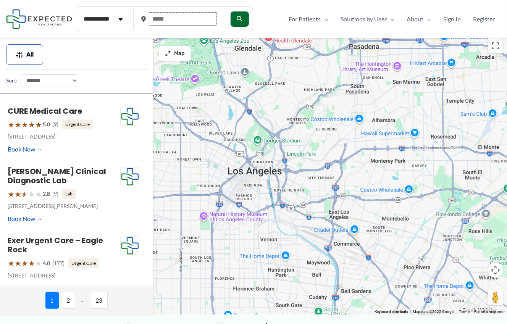  What do you see at coordinates (305, 19) in the screenshot?
I see `span: For Patients` at bounding box center [305, 19].